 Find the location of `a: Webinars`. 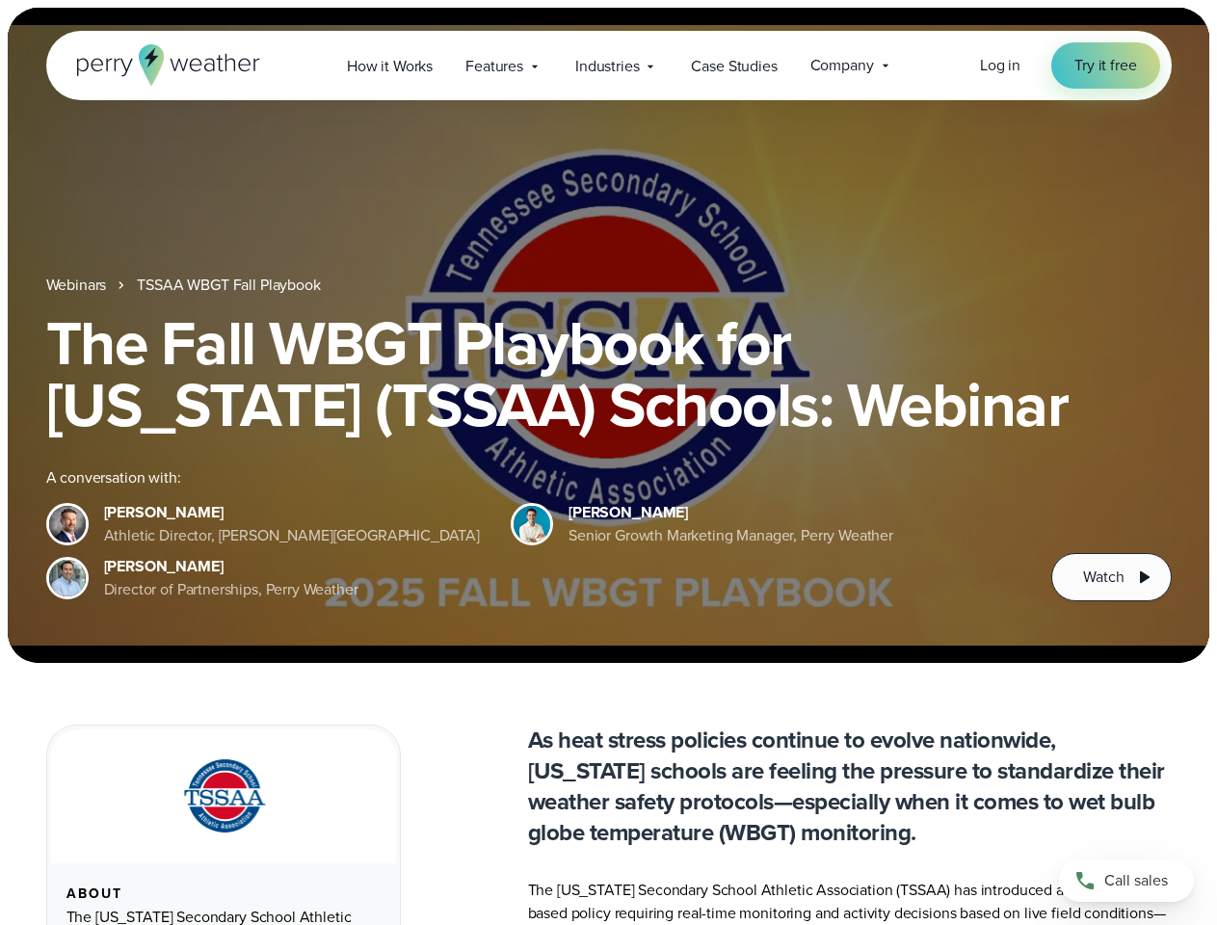

a: Webinars is located at coordinates (76, 285).